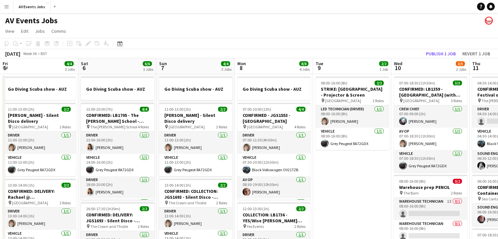 This screenshot has height=239, width=498. What do you see at coordinates (31, 21) in the screenshot?
I see `h1: AV Events Jobs` at bounding box center [31, 21].